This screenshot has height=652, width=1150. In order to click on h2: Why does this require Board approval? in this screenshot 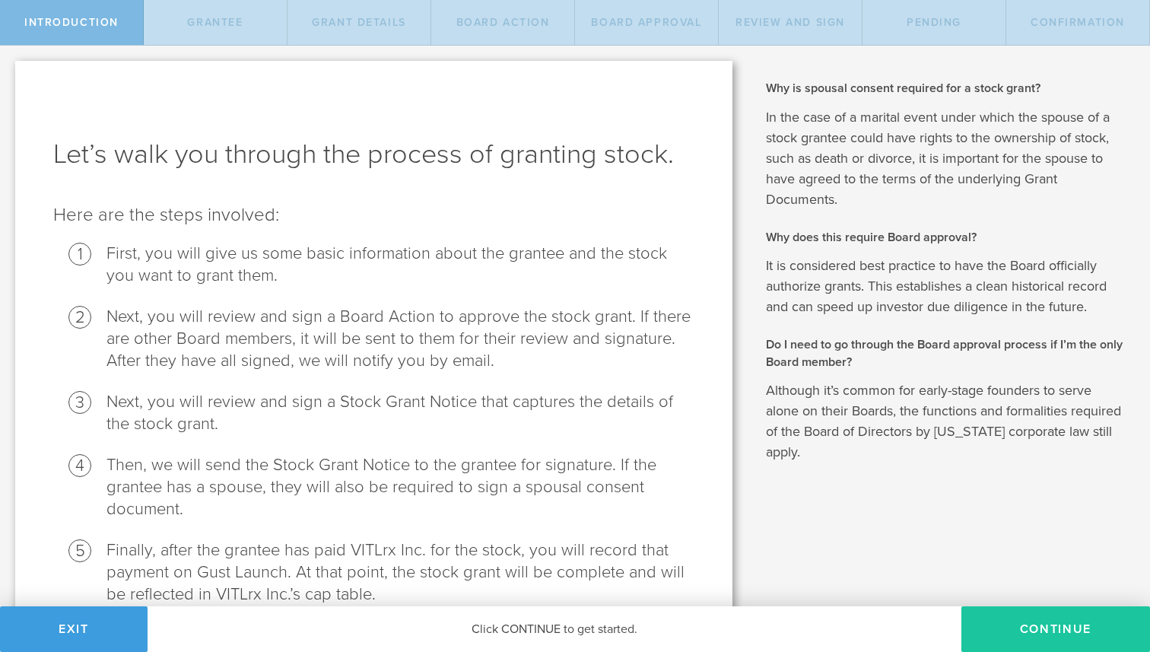, I will do `click(946, 237)`.